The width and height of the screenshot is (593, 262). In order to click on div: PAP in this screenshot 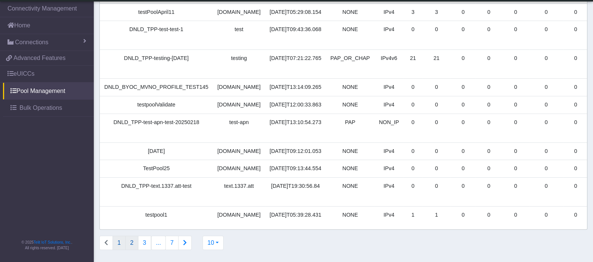, I will do `click(350, 123)`.